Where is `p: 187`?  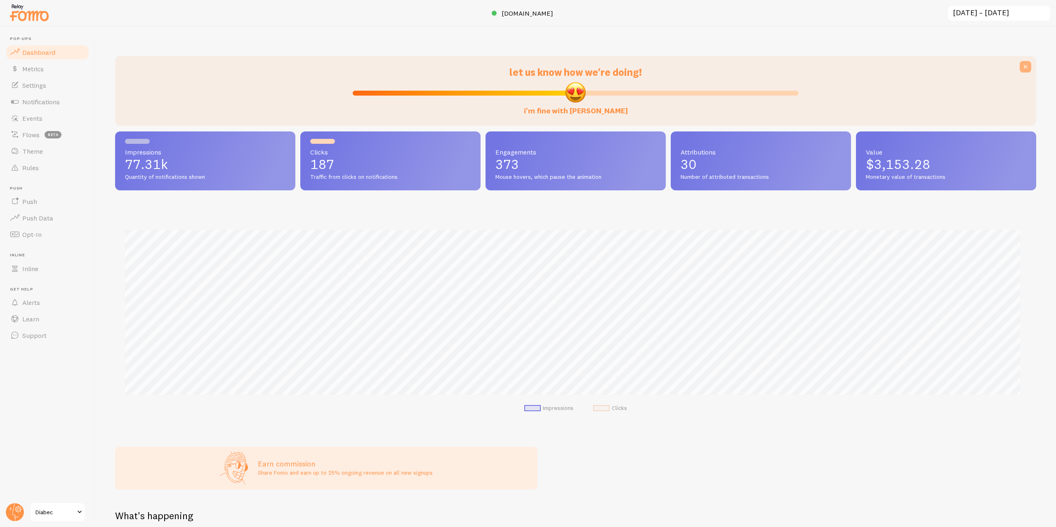 p: 187 is located at coordinates (390, 165).